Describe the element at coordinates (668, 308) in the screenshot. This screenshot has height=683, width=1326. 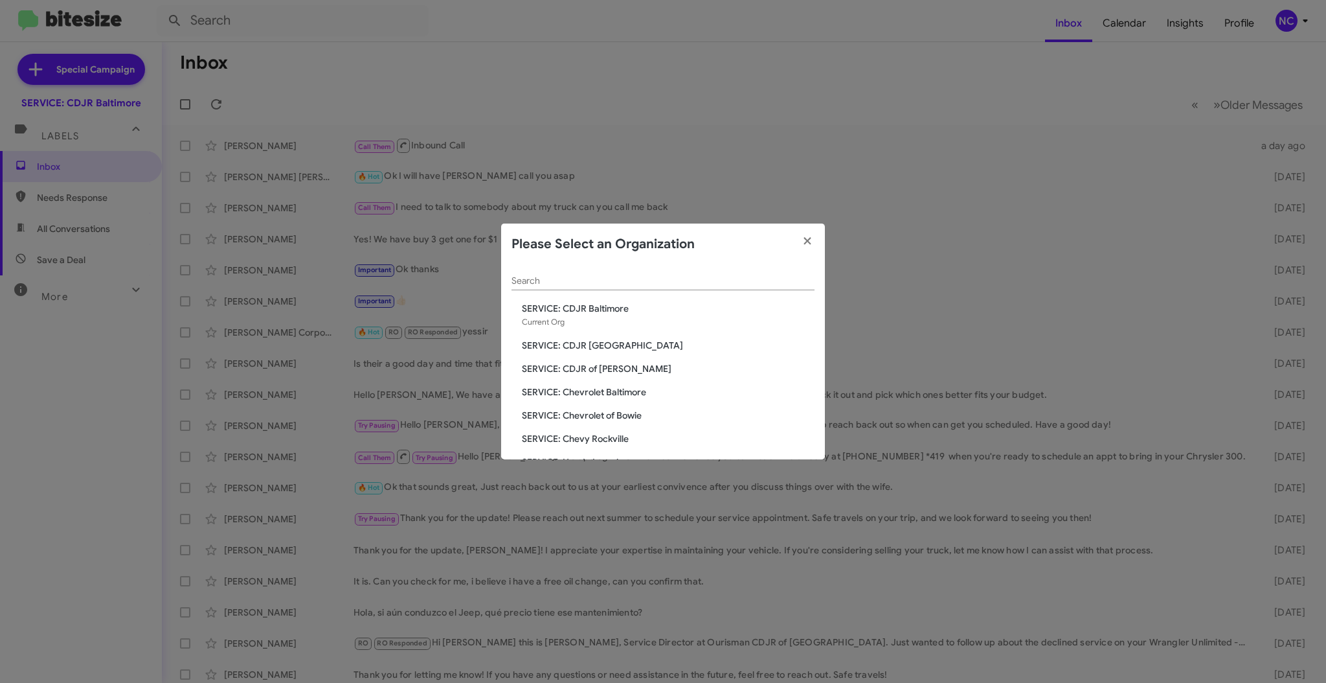
I see `span: SERVICE: CDJR Baltimore` at that location.